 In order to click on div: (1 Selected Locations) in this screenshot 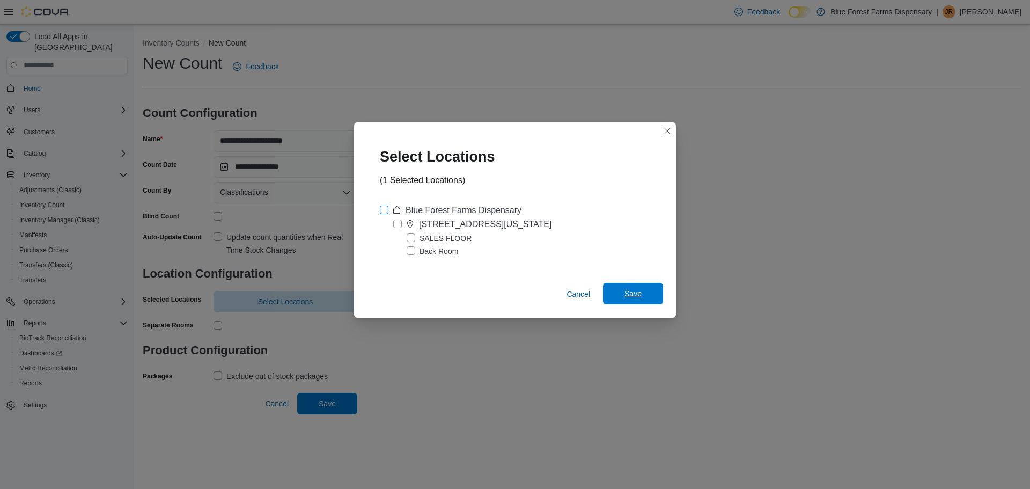, I will do `click(422, 180)`.